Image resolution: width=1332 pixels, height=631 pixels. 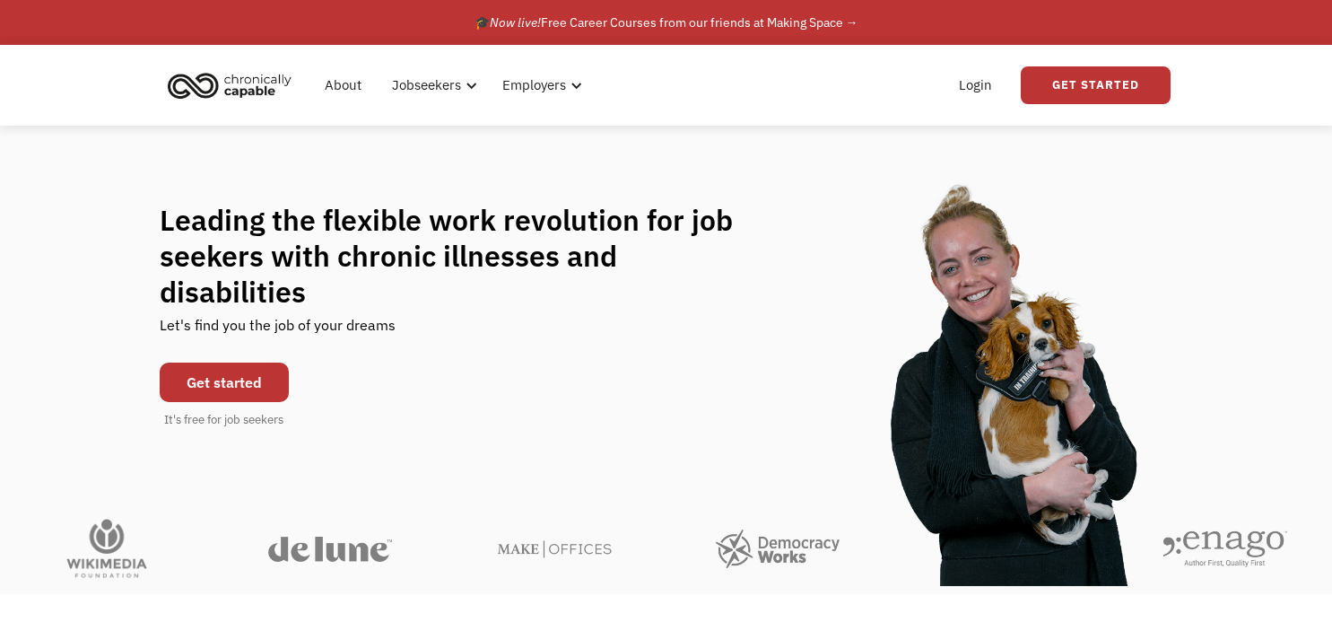 What do you see at coordinates (667, 22) in the screenshot?
I see `div: 🎓 Free Career Courses from our friends at Making Space →` at bounding box center [667, 22].